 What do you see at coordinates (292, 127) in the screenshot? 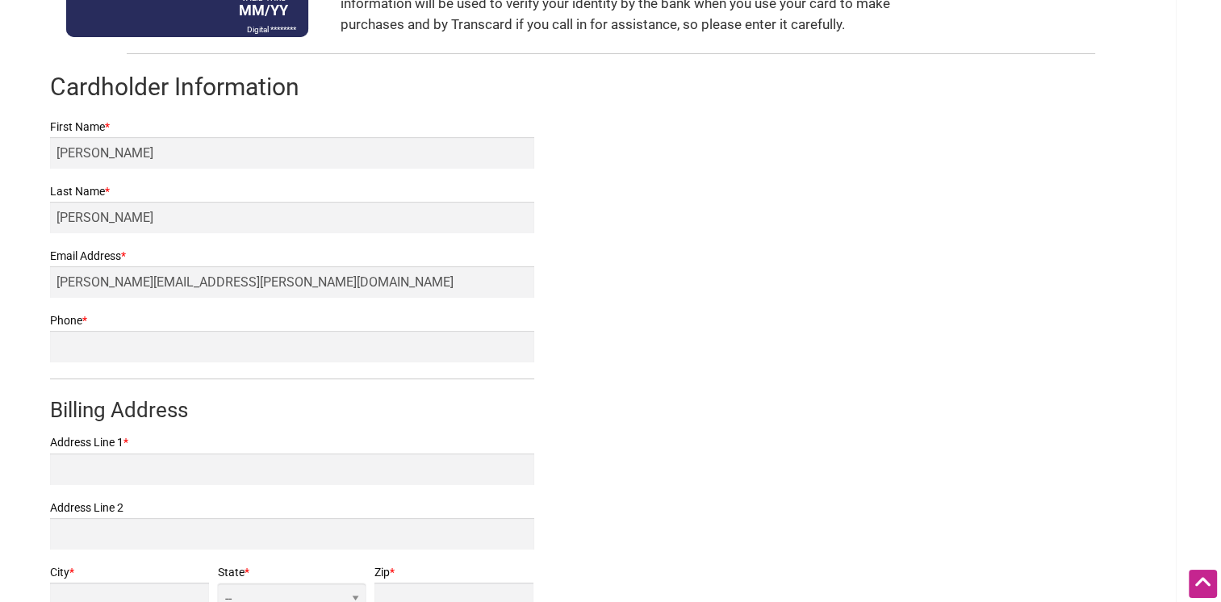
I see `label: First Name` at bounding box center [292, 127].